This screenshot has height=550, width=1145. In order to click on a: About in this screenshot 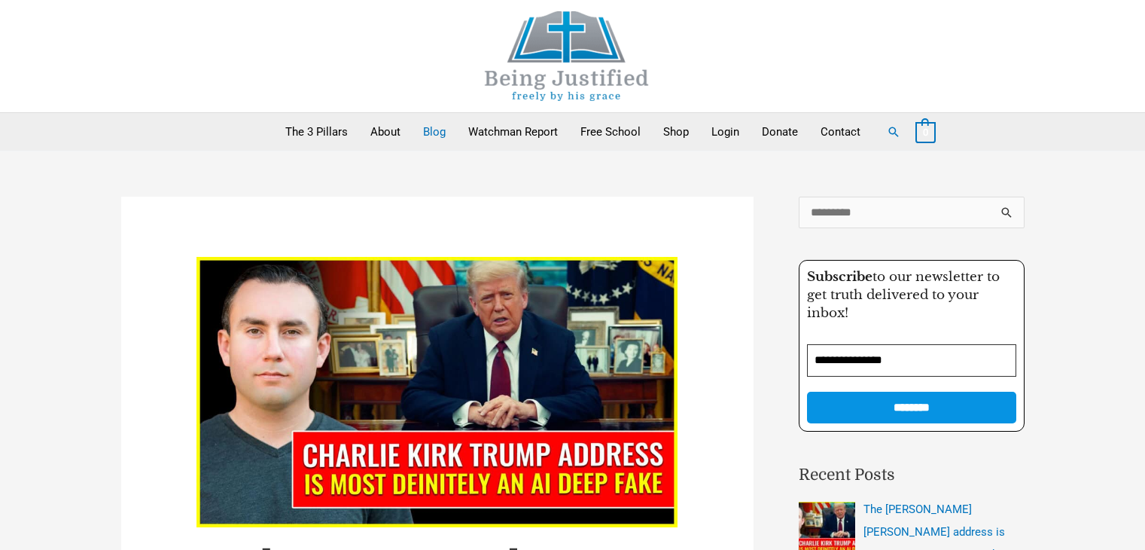, I will do `click(385, 132)`.